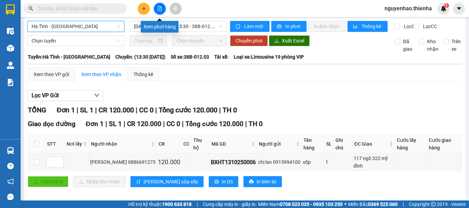 The height and width of the screenshot is (208, 469). I want to click on span: 1, so click(446, 5).